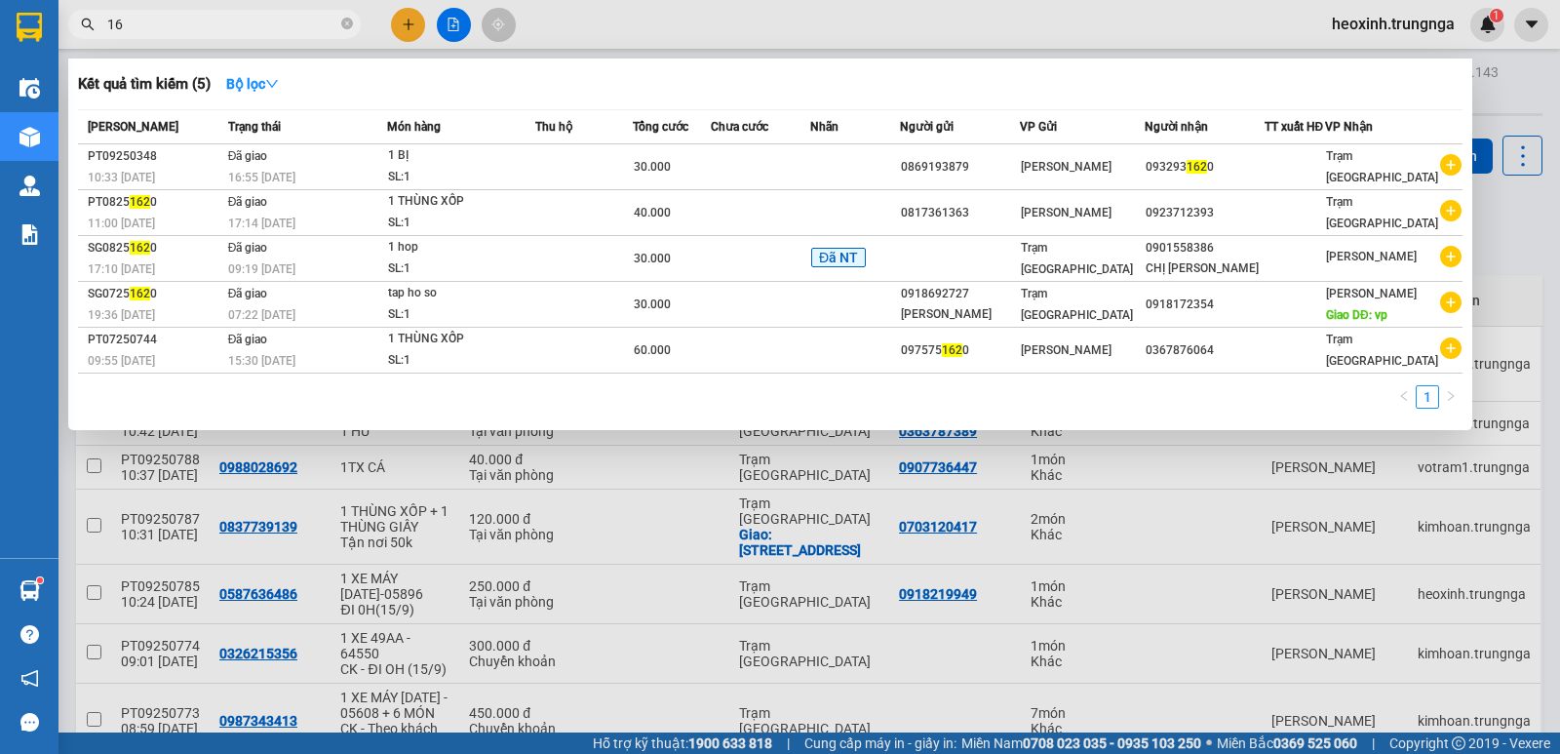 The image size is (1560, 754). I want to click on h3: Kết quả tìm kiếm ( 5 ), so click(144, 84).